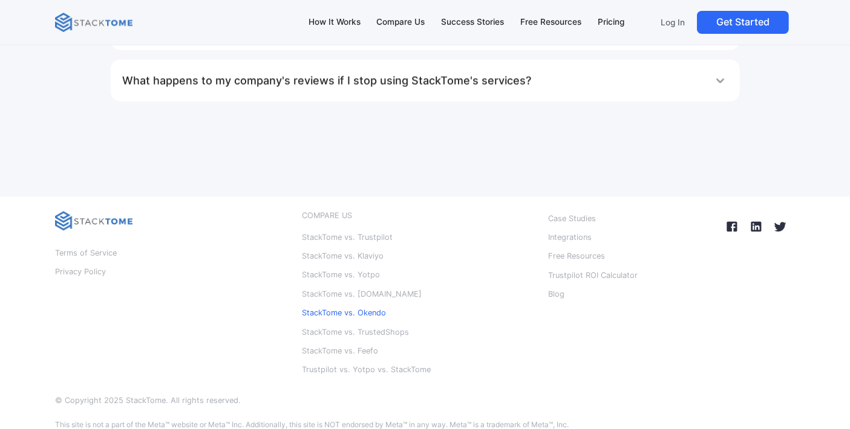 This screenshot has width=850, height=429. I want to click on a: Success Stories, so click(472, 22).